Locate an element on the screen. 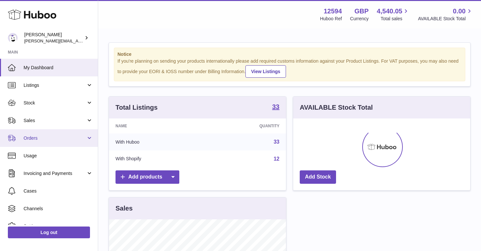  div: Huboo Ref is located at coordinates (331, 19).